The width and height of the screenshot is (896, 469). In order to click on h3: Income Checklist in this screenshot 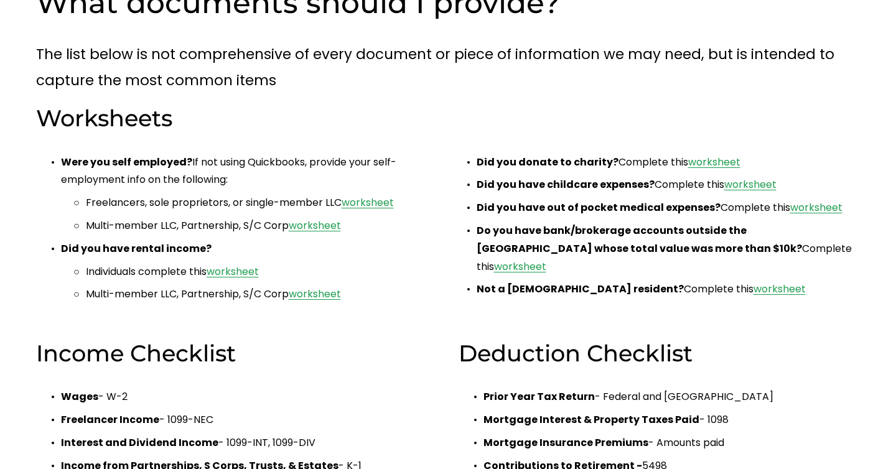, I will do `click(236, 353)`.